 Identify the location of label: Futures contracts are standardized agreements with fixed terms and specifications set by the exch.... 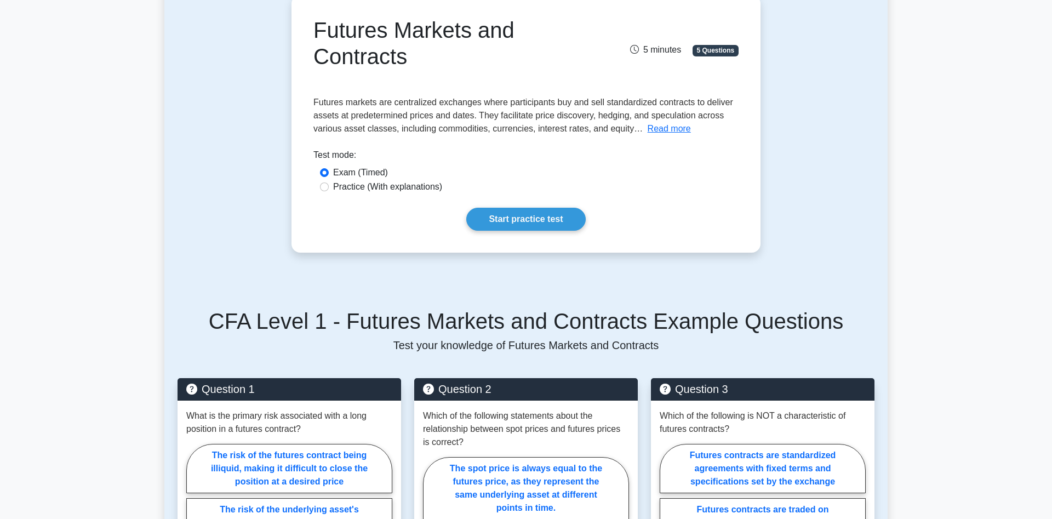
(762, 468).